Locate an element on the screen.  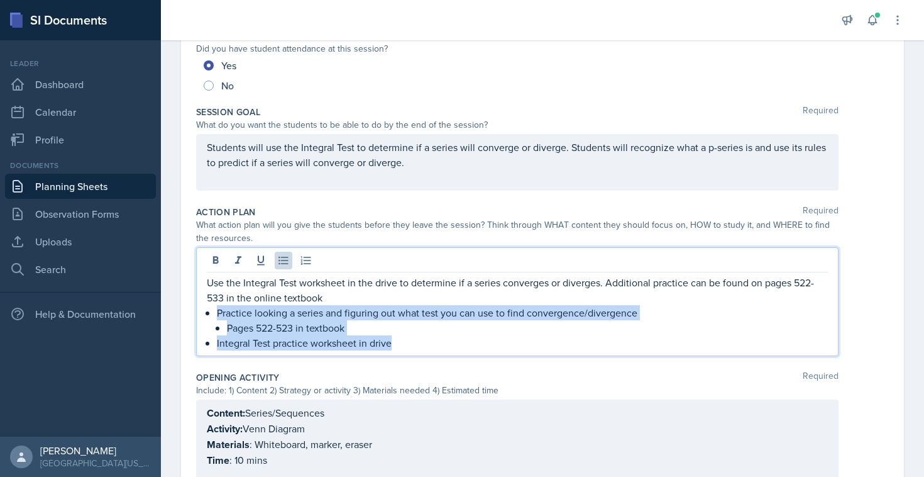
label: Opening Activity is located at coordinates (238, 377).